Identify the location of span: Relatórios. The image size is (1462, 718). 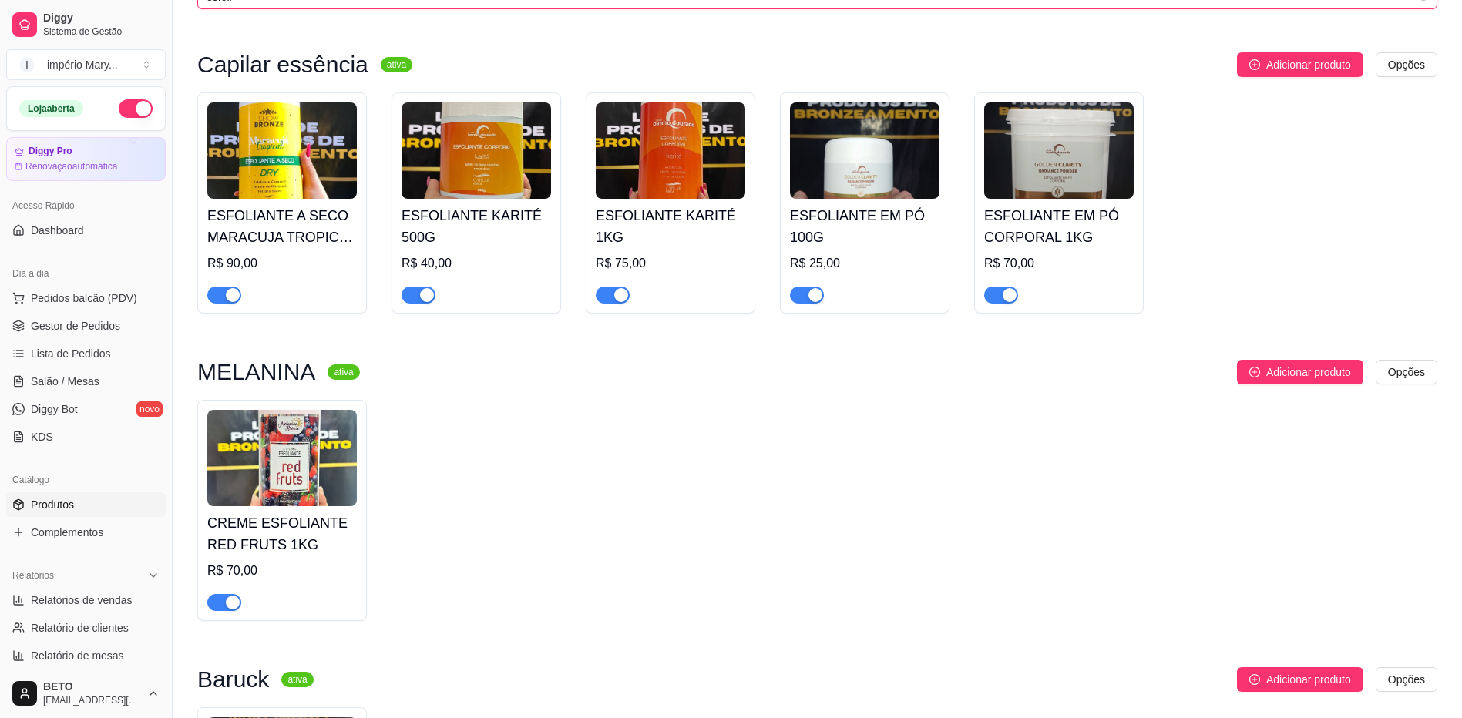
(33, 576).